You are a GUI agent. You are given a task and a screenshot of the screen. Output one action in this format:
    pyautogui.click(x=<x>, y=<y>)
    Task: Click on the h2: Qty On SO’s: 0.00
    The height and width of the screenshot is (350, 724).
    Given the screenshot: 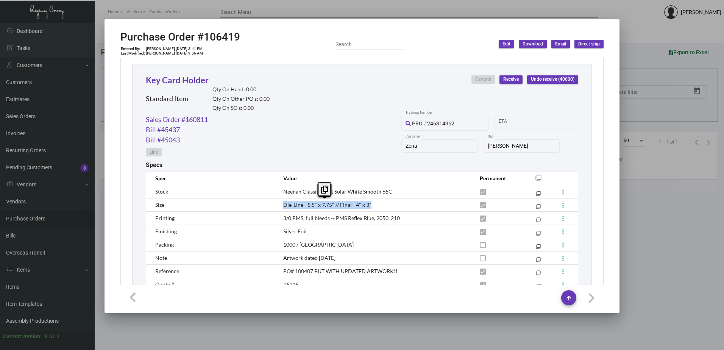 What is the action you would take?
    pyautogui.click(x=241, y=108)
    